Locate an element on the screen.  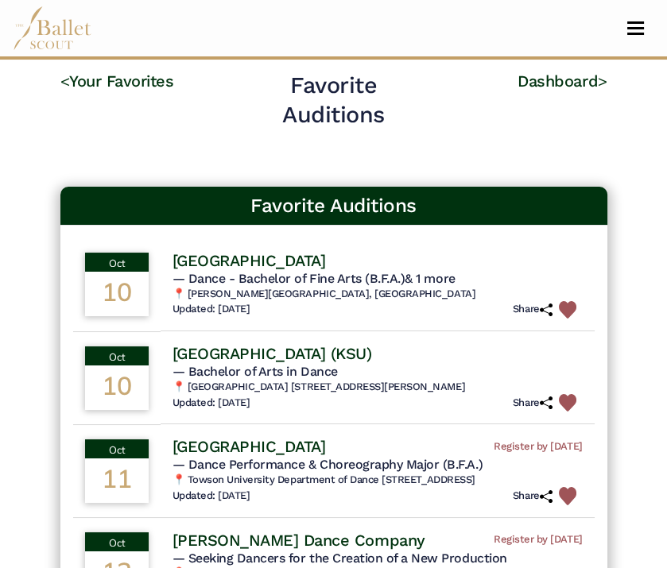
span: — Seeking Dancers for the Creation of a New Production is located at coordinates (339, 558).